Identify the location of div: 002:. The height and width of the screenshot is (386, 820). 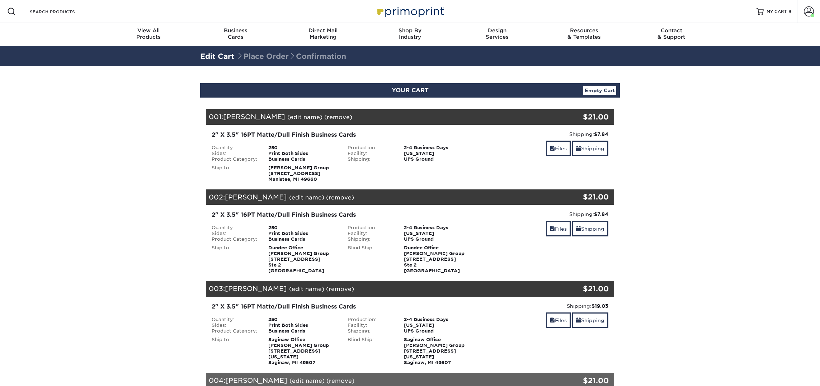
(376, 197).